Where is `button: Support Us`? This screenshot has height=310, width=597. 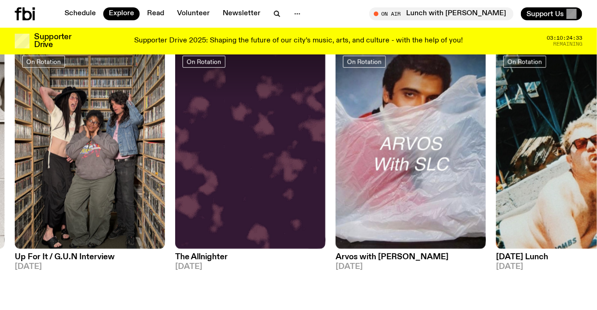
button: Support Us is located at coordinates (551, 14).